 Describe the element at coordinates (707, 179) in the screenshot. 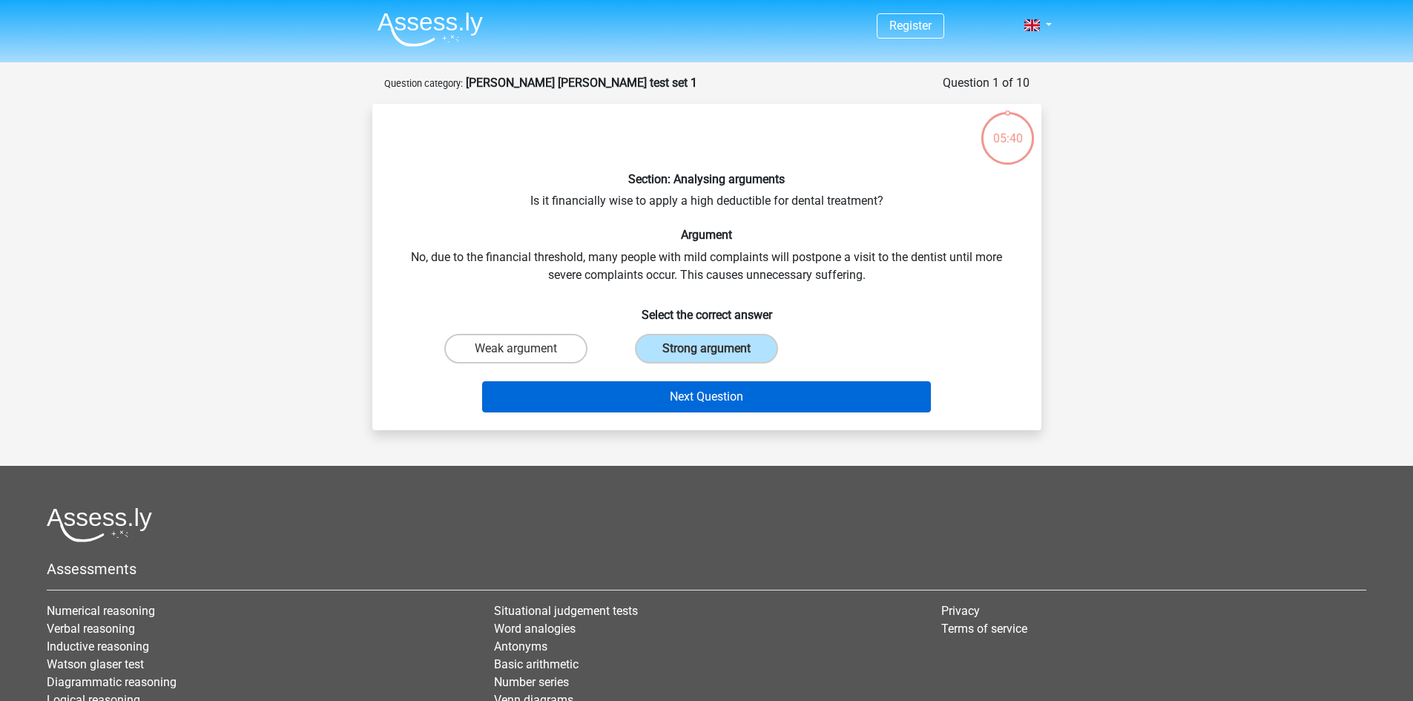

I see `h6: Section: Analysing arguments` at that location.